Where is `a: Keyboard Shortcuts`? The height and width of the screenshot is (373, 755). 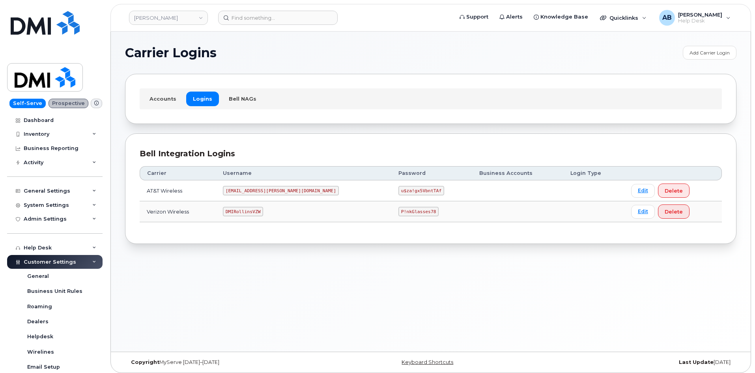 a: Keyboard Shortcuts is located at coordinates (427, 362).